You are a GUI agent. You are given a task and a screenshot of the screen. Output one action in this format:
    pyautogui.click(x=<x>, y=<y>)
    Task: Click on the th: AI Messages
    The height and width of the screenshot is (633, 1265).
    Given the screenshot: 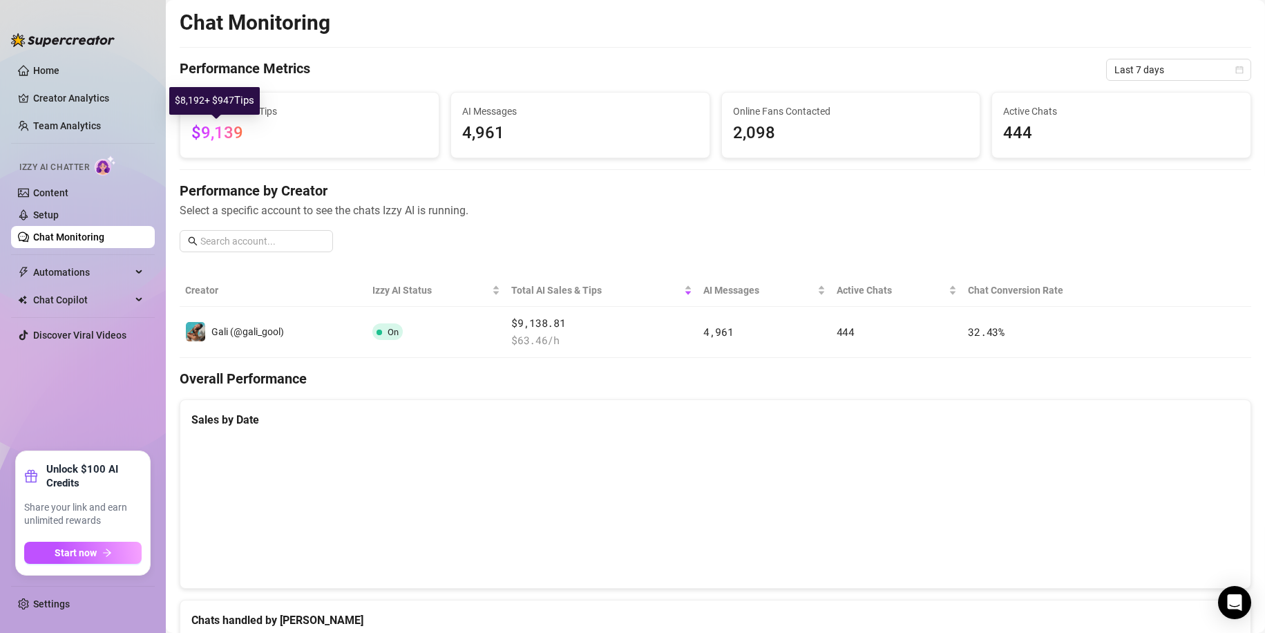 What is the action you would take?
    pyautogui.click(x=764, y=290)
    